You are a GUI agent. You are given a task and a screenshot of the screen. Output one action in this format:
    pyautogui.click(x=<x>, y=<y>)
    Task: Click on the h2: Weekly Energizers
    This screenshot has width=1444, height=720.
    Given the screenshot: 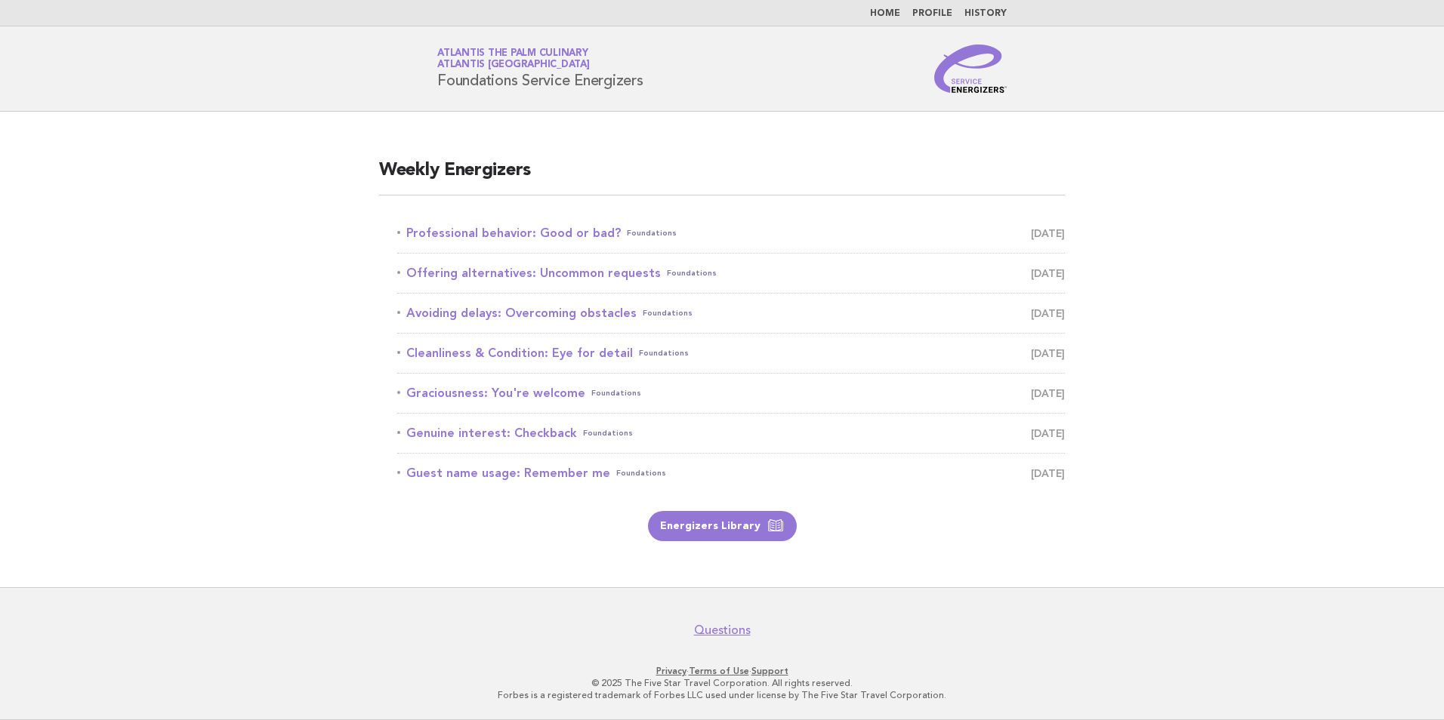 What is the action you would take?
    pyautogui.click(x=722, y=177)
    